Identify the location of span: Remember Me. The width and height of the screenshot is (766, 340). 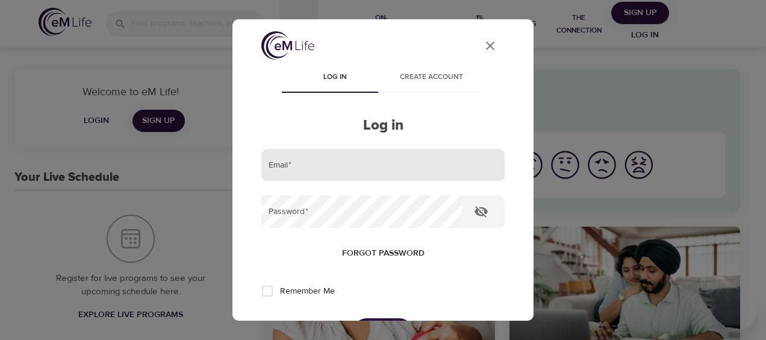
(307, 291).